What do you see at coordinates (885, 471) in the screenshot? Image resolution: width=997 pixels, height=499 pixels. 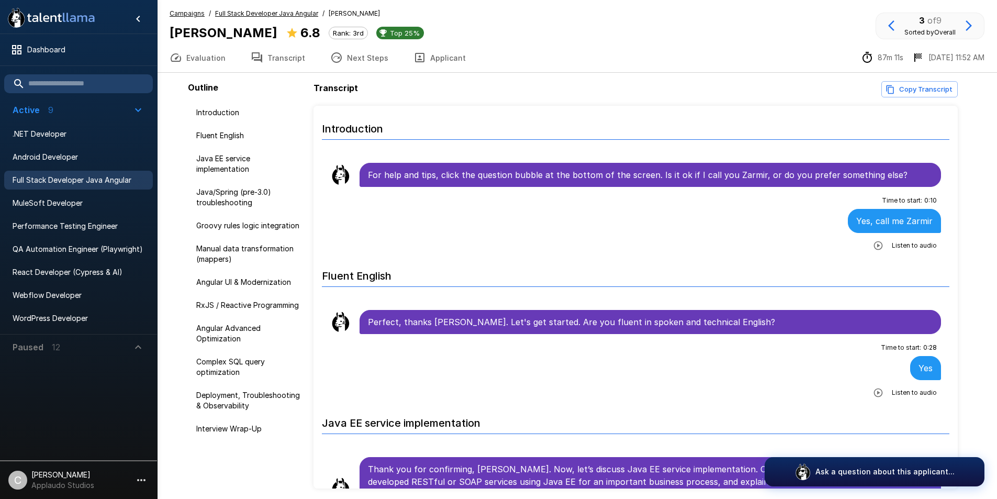 I see `p: Ask a question about this applicant...` at bounding box center [885, 471].